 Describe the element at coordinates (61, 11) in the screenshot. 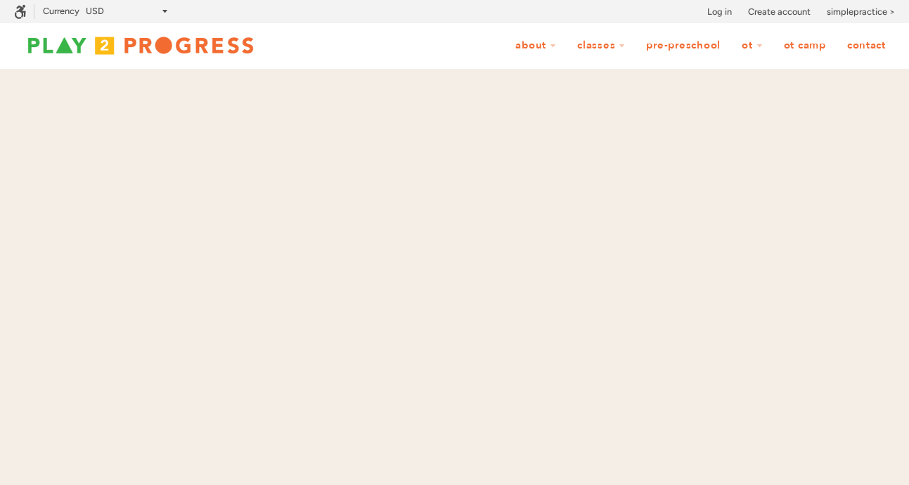

I see `label: Currency` at that location.